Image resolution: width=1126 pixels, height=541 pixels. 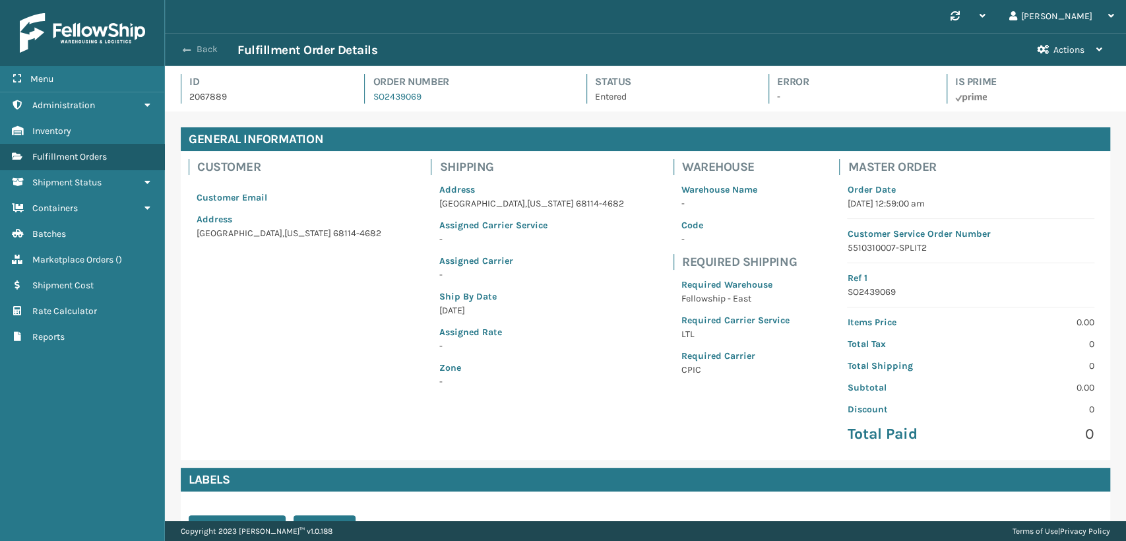 I want to click on span: Inventory, so click(x=51, y=131).